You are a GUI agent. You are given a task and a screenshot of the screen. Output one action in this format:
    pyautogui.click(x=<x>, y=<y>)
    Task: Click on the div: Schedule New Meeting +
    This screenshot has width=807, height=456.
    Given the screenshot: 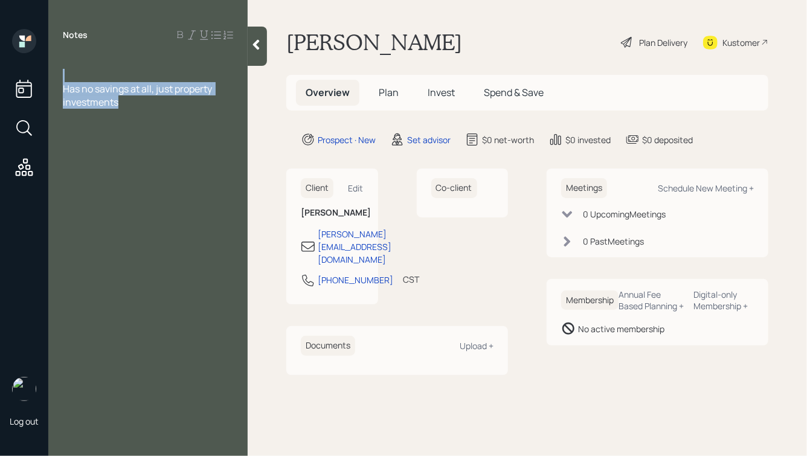 What is the action you would take?
    pyautogui.click(x=705, y=188)
    